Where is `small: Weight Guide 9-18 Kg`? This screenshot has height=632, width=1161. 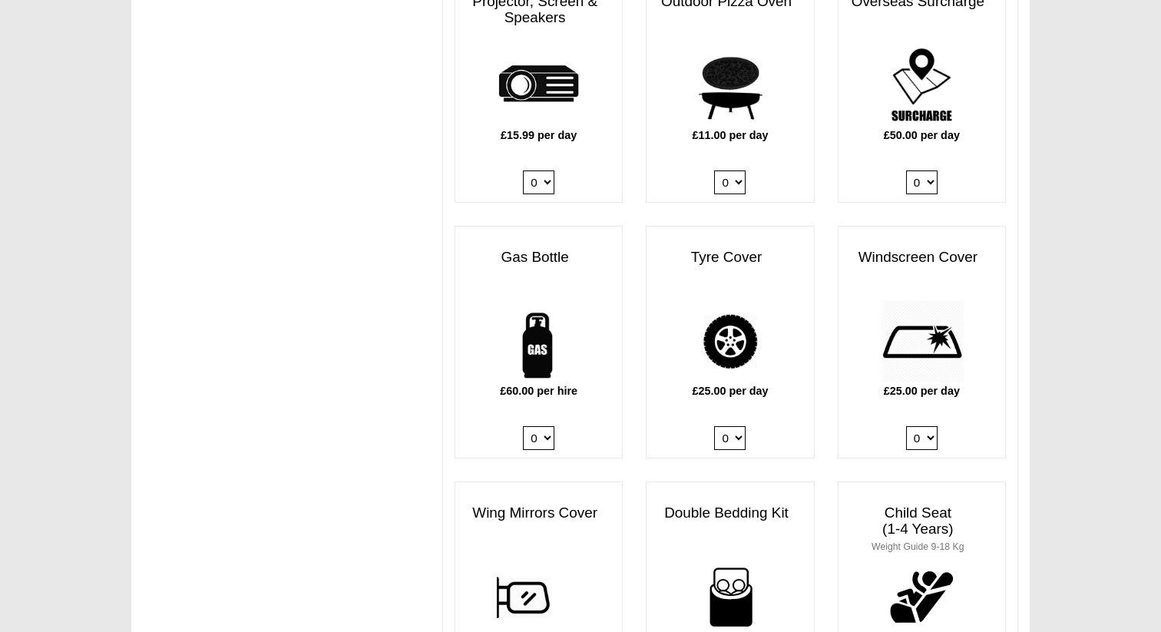 small: Weight Guide 9-18 Kg is located at coordinates (918, 547).